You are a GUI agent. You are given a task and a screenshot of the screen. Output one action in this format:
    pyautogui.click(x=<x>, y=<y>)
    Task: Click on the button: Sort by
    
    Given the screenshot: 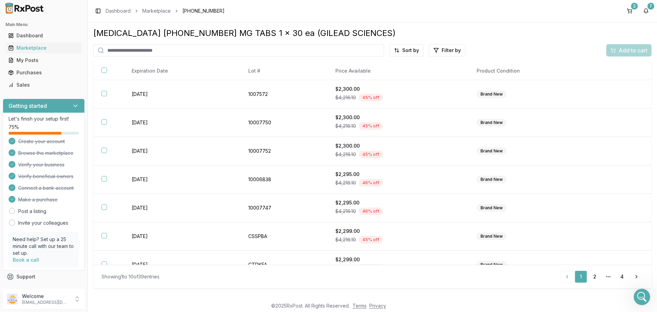 What is the action you would take?
    pyautogui.click(x=406, y=50)
    